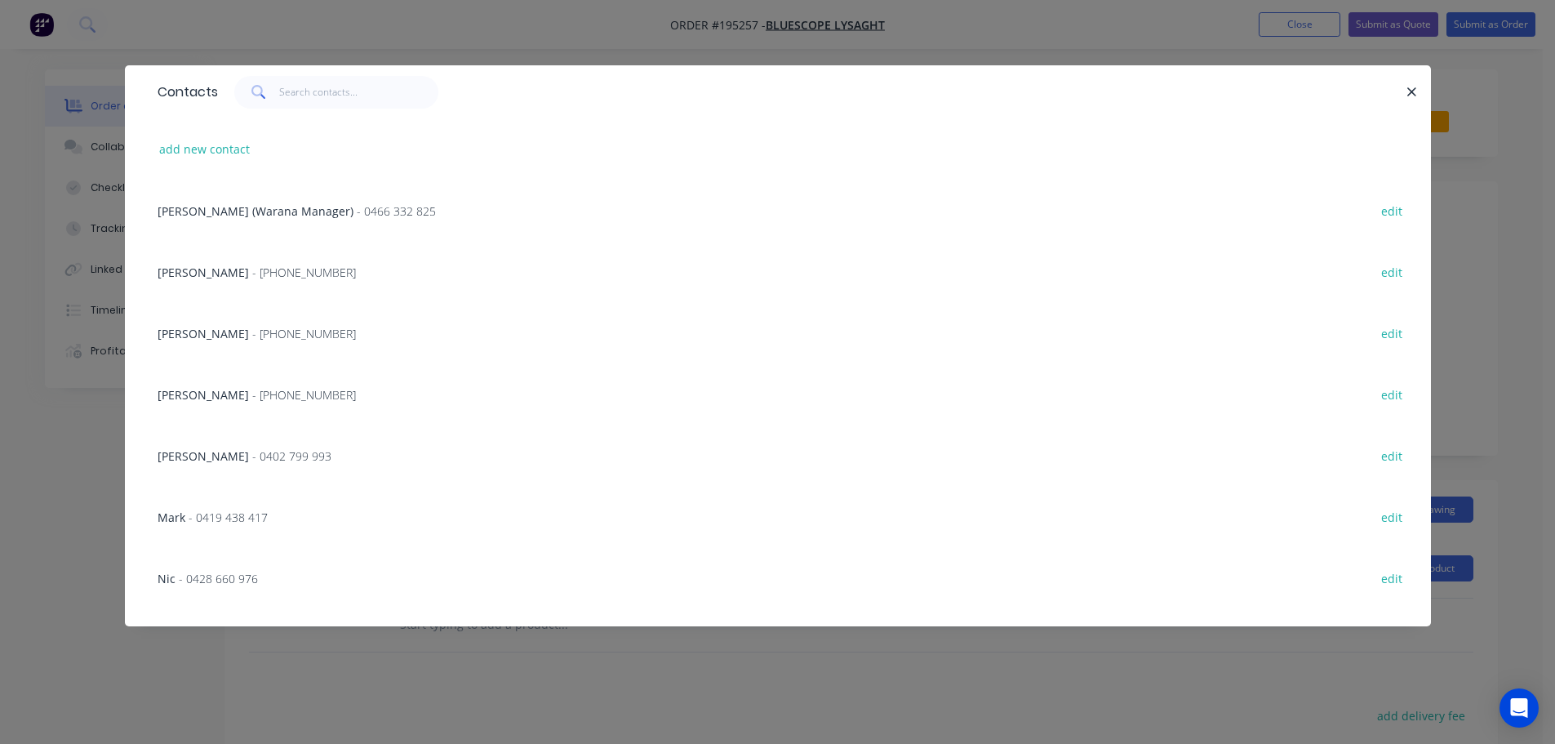 The height and width of the screenshot is (744, 1555). Describe the element at coordinates (171, 517) in the screenshot. I see `span: Mark` at that location.